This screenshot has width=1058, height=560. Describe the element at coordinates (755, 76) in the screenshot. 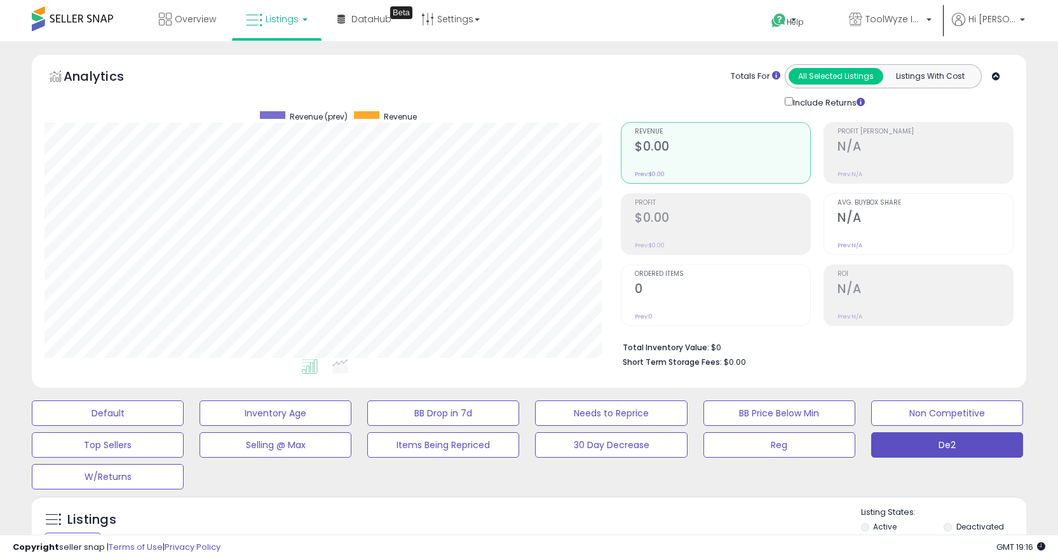

I see `div: Totals For` at that location.